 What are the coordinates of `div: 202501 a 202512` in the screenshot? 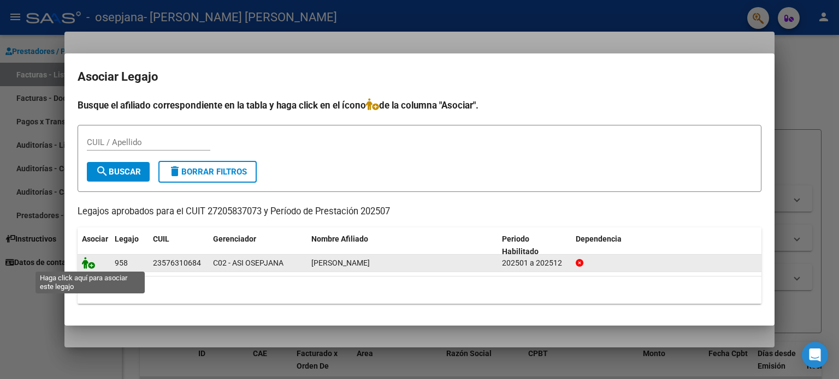 It's located at (534, 263).